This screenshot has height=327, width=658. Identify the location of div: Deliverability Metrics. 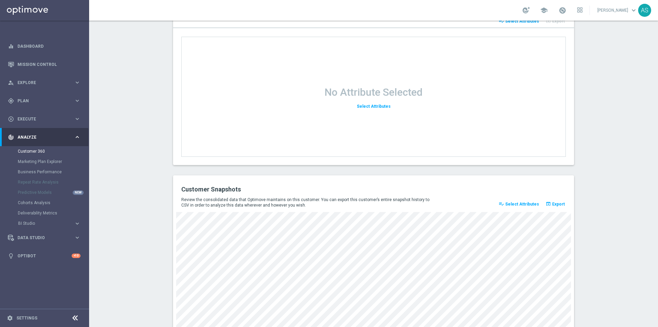
(53, 213).